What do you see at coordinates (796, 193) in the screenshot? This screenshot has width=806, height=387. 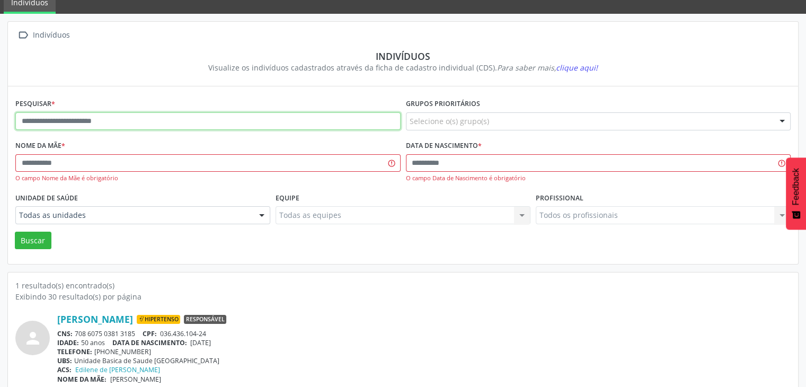 I see `button: Feedback - Mostrar pesquisa` at bounding box center [796, 193].